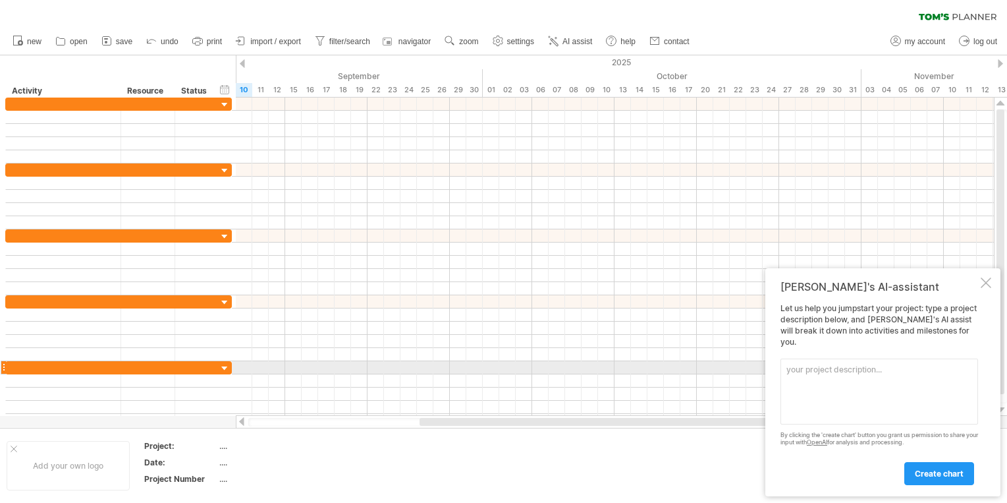 This screenshot has width=1007, height=503. I want to click on a: log out, so click(978, 42).